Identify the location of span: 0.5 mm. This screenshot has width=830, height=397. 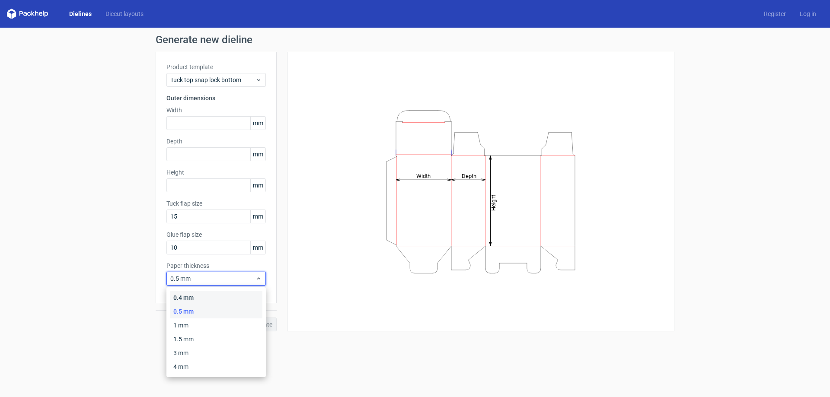
(213, 279).